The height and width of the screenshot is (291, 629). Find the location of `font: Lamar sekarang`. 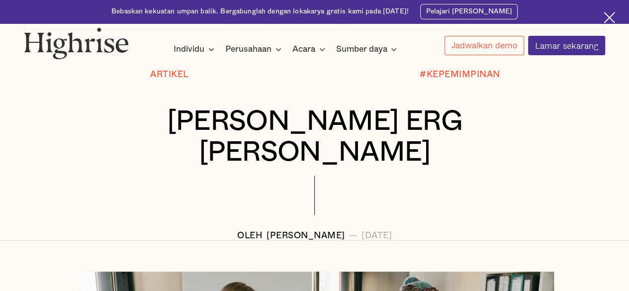

font: Lamar sekarang is located at coordinates (567, 45).